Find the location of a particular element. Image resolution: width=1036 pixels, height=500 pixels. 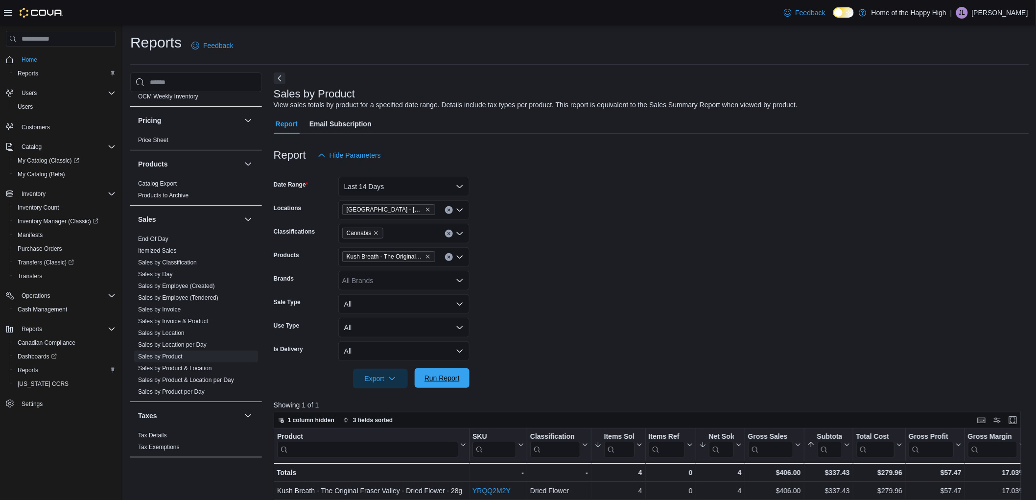

button: Remove Kush Breath - The Original Fraser Valley - Dried Flower - 28g from selection in this group is located at coordinates (428, 257).